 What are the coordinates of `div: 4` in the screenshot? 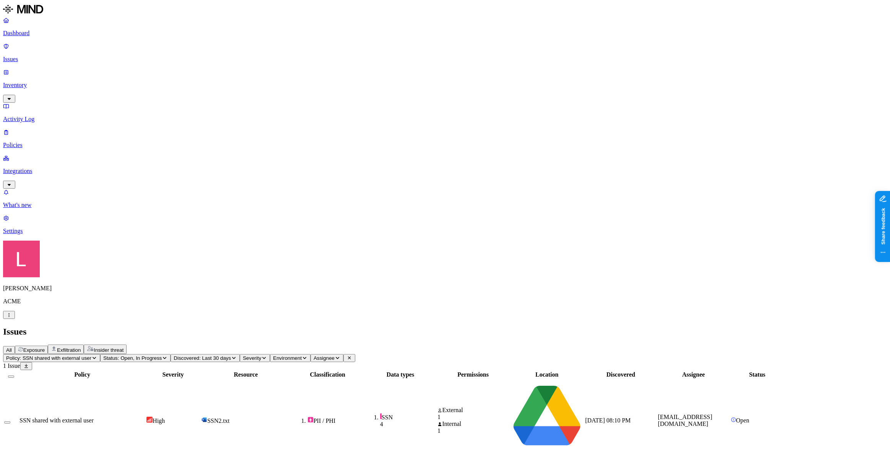 It's located at (408, 425).